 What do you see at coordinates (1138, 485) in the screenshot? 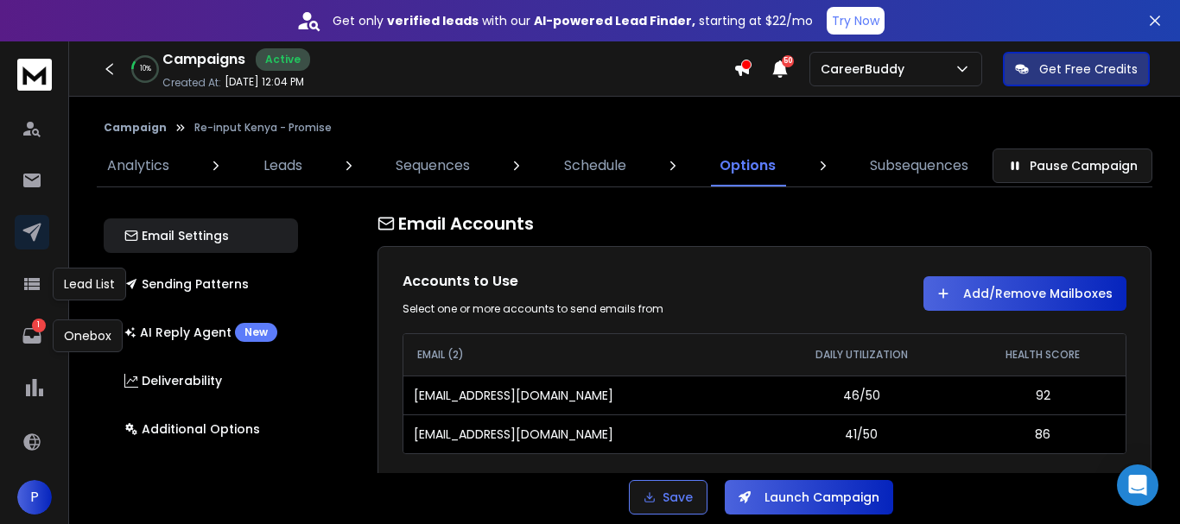
I see `div: Open Intercom Messenger` at bounding box center [1138, 485].